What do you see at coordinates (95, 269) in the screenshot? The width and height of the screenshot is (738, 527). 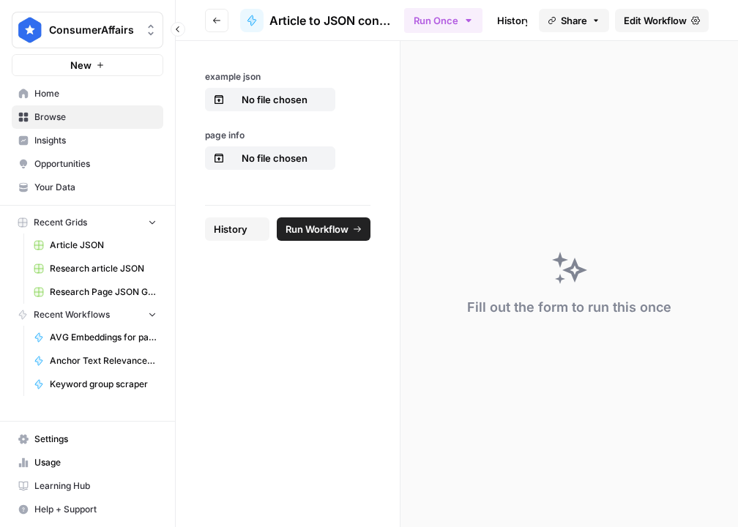 I see `a: Research article JSON` at bounding box center [95, 269].